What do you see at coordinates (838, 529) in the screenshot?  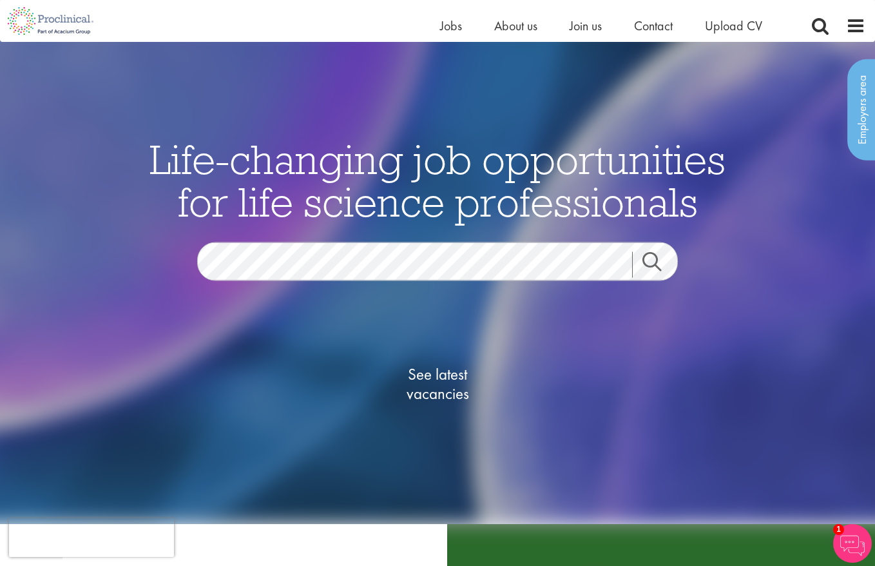 I see `span: 1` at bounding box center [838, 529].